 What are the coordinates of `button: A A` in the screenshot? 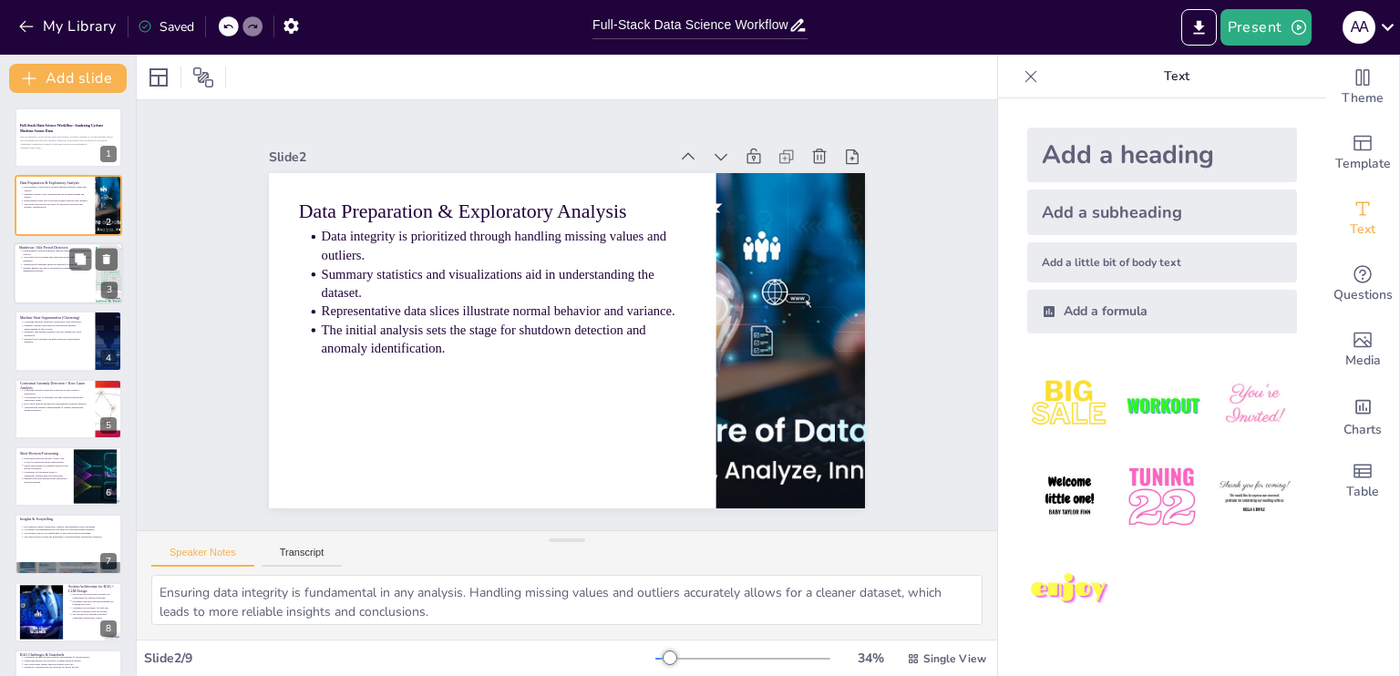 It's located at (1359, 27).